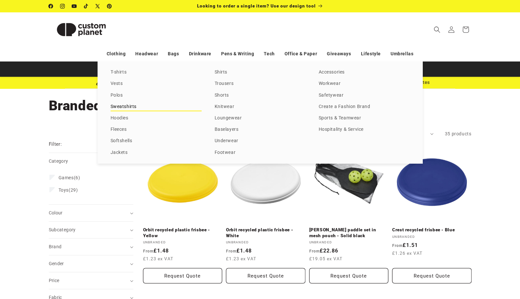 Image resolution: width=520 pixels, height=299 pixels. What do you see at coordinates (156, 95) in the screenshot?
I see `a: Polos` at bounding box center [156, 95].